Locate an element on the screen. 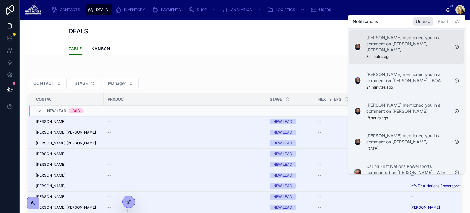 This screenshot has height=213, width=470. div: 363 is located at coordinates (76, 111).